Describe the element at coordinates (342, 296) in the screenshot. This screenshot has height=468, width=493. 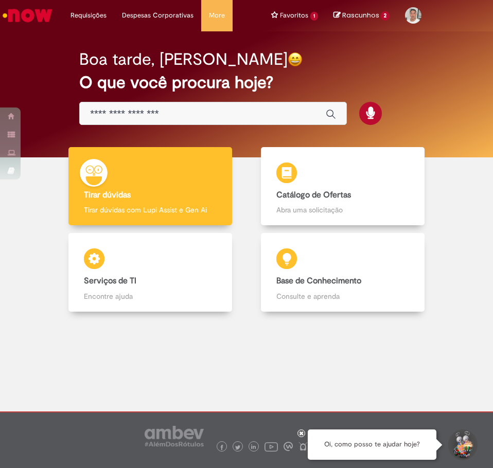
I see `p: Consulte e aprenda` at that location.